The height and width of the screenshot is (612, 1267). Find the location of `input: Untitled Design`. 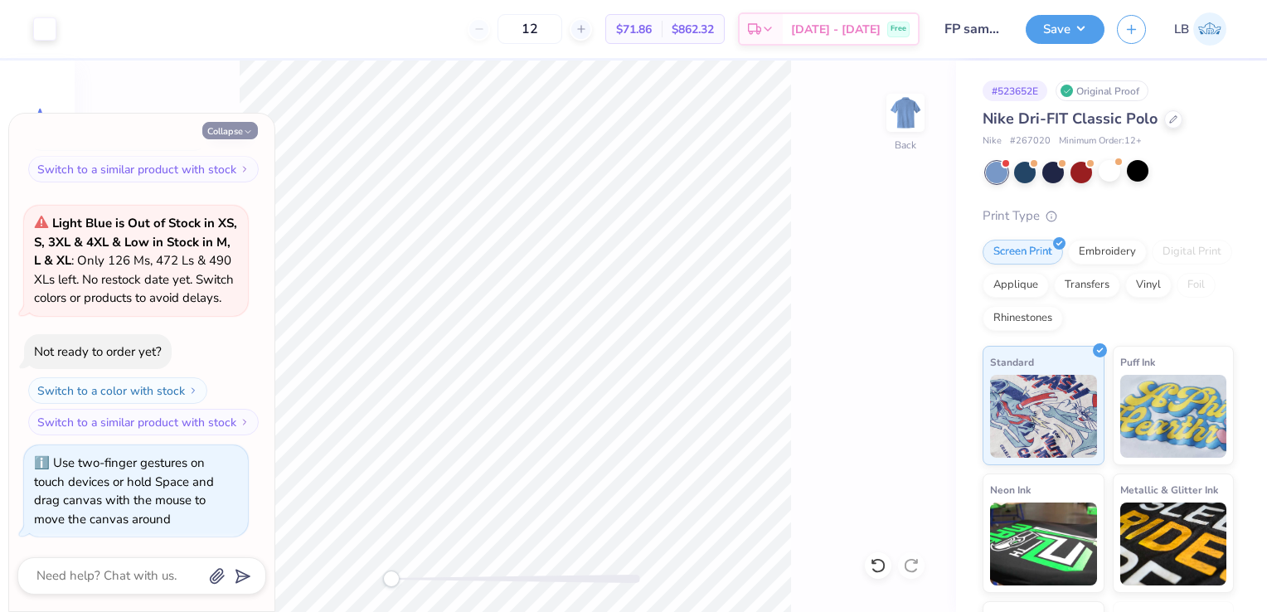

input: Untitled Design is located at coordinates (973, 29).